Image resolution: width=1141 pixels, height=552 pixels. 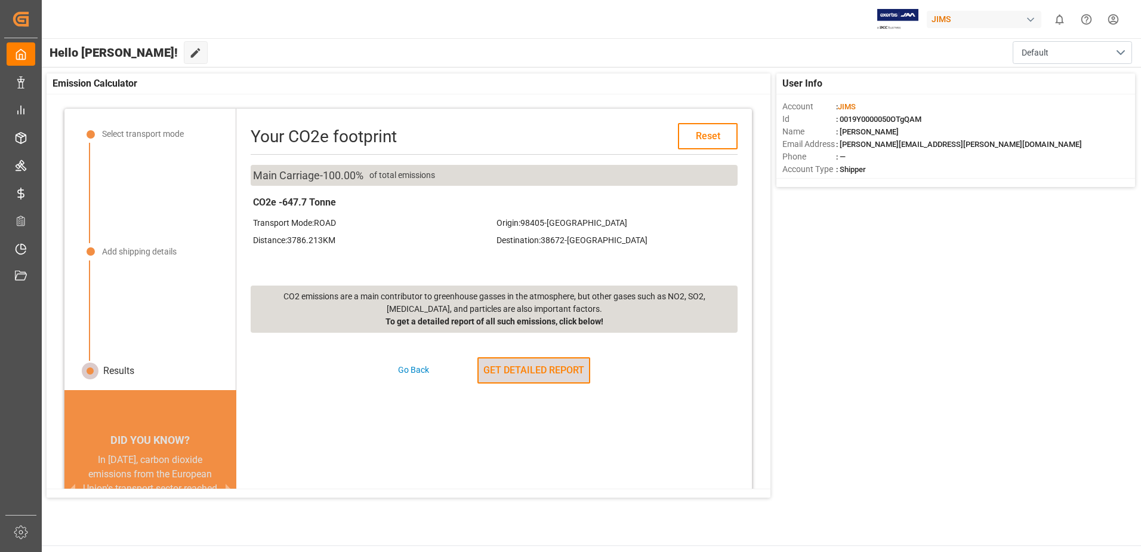 I want to click on div: of total emissions, so click(x=402, y=175).